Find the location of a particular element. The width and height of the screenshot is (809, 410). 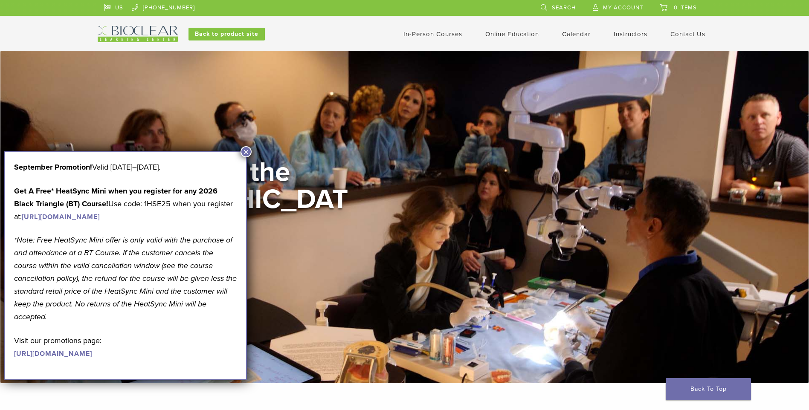

a: Back To Top is located at coordinates (708, 389).